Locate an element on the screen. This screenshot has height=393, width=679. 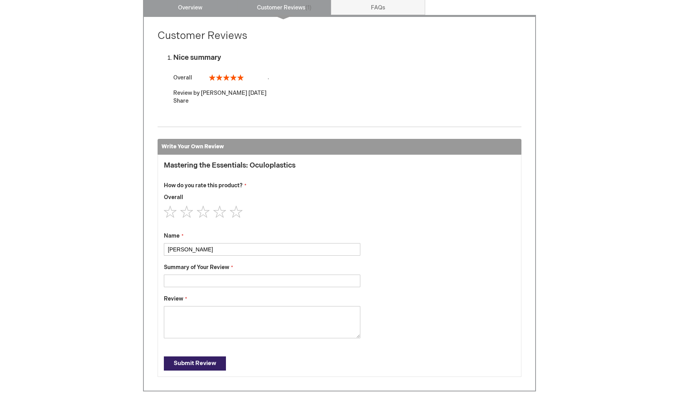
span: Summary of Your Review is located at coordinates (197, 267).